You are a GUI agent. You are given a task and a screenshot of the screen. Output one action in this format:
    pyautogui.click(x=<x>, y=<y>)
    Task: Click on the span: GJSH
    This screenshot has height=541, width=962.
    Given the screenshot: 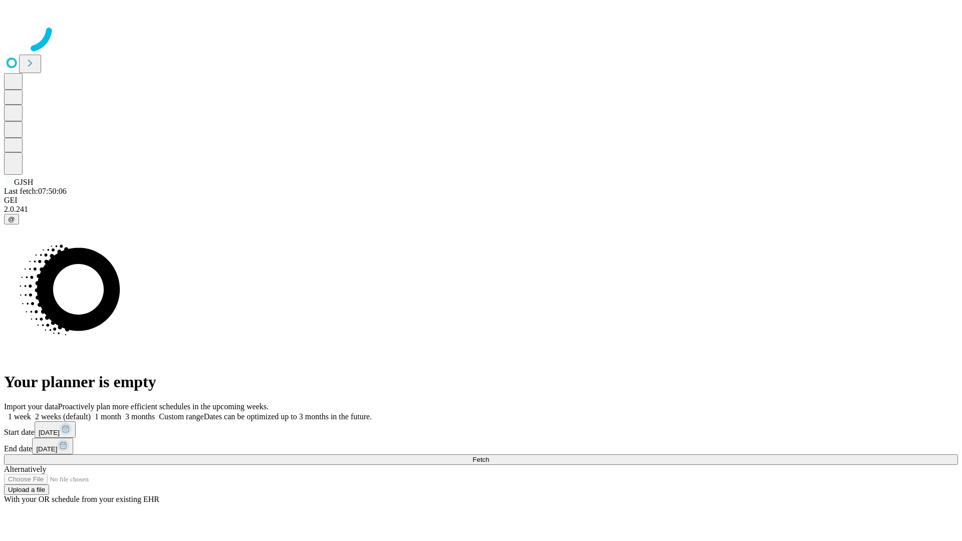 What is the action you would take?
    pyautogui.click(x=24, y=182)
    